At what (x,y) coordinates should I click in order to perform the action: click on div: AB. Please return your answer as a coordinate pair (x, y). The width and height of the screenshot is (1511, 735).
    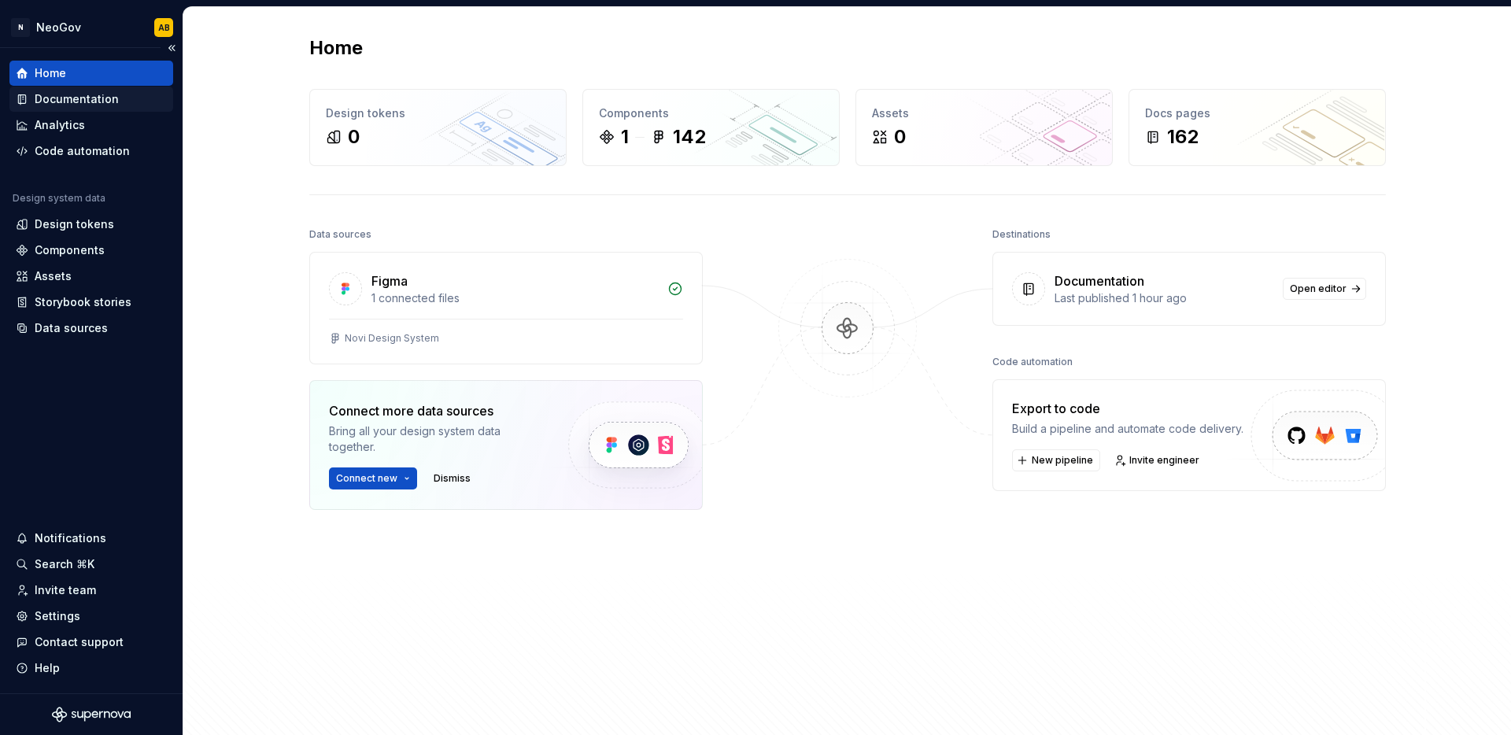
    Looking at the image, I should click on (164, 28).